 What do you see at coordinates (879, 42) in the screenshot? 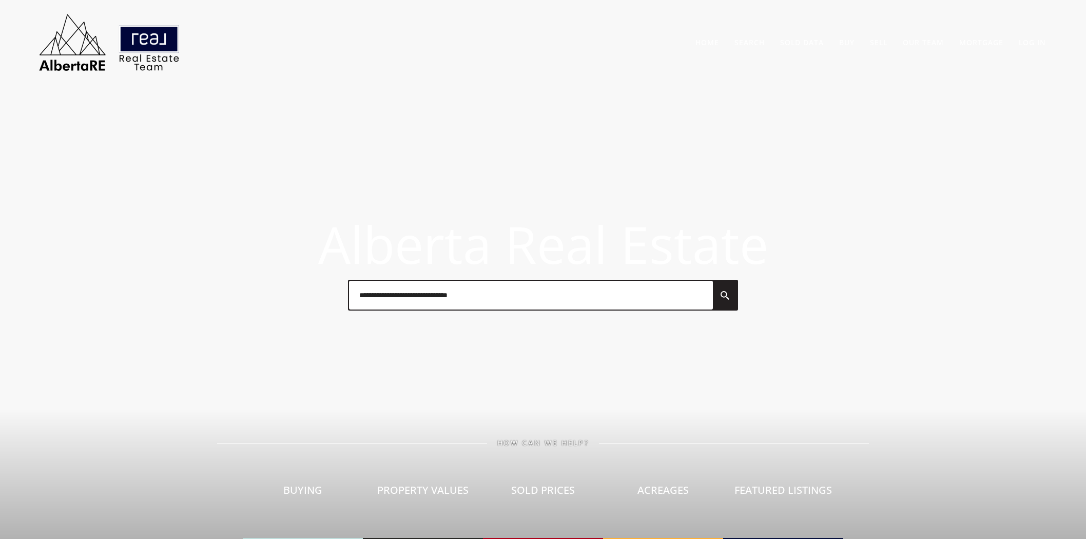
I see `a: Sell` at bounding box center [879, 42].